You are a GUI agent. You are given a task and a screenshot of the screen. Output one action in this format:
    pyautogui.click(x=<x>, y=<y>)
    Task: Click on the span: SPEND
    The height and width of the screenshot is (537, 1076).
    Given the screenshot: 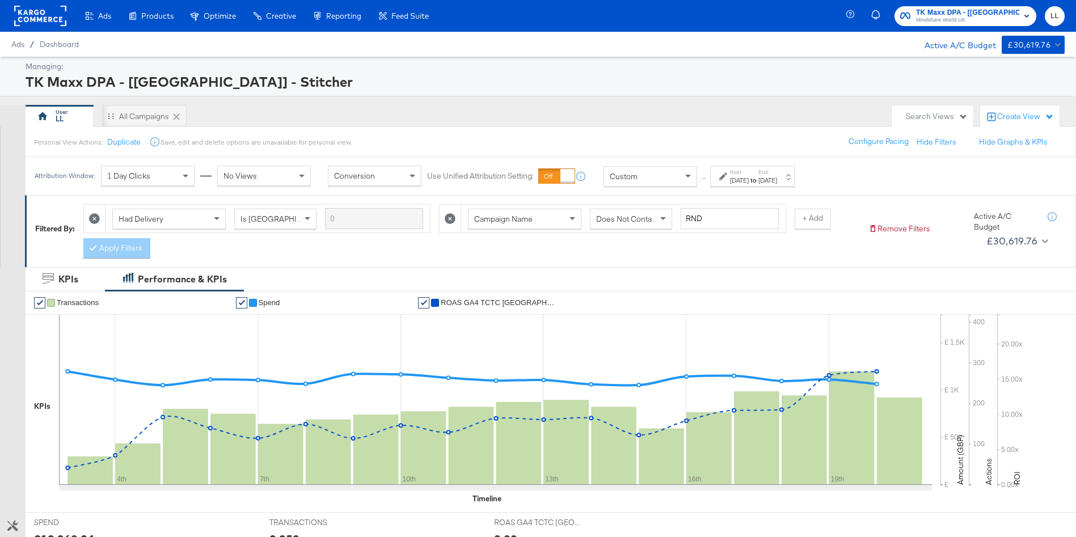 What is the action you would take?
    pyautogui.click(x=77, y=522)
    